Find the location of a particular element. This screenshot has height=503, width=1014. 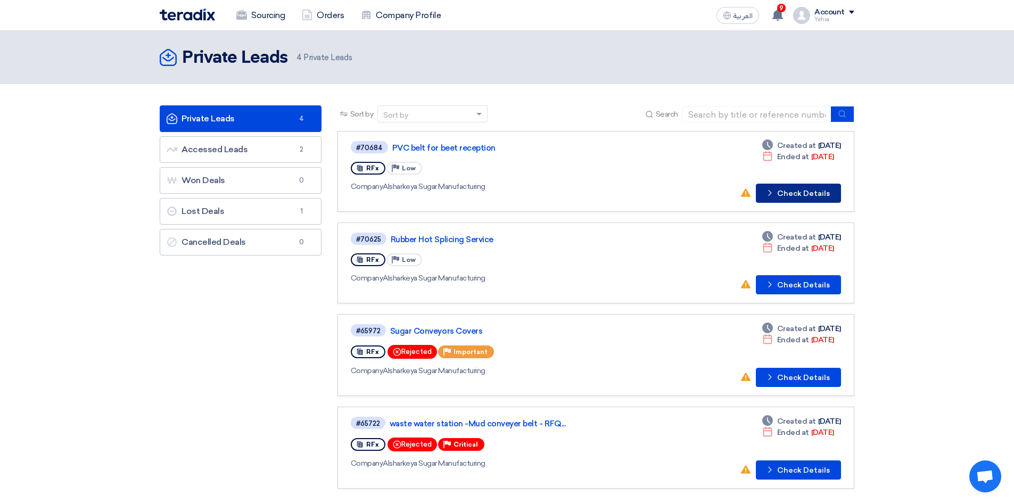

span: 2 is located at coordinates (302, 150).